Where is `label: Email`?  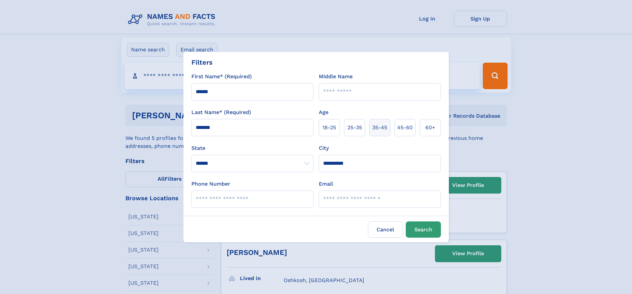
label: Email is located at coordinates (326, 184).